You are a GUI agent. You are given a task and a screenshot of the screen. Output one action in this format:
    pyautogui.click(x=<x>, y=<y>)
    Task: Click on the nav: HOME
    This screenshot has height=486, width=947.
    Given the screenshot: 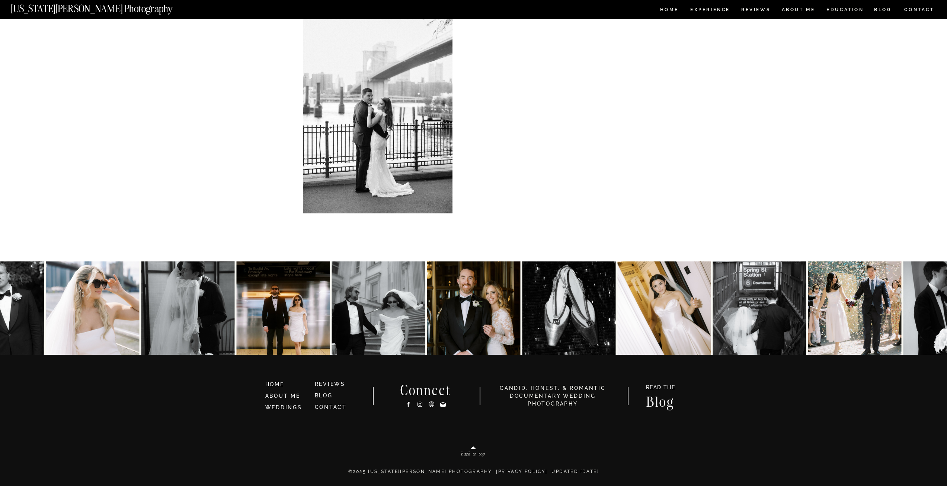 What is the action you would take?
    pyautogui.click(x=669, y=10)
    